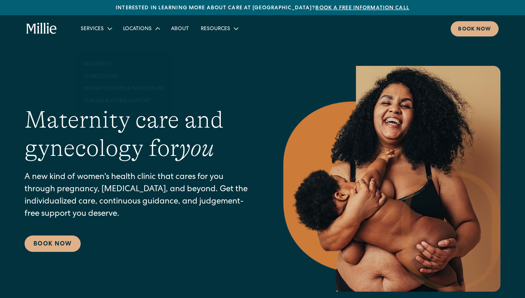  I want to click on div: Book now, so click(475, 29).